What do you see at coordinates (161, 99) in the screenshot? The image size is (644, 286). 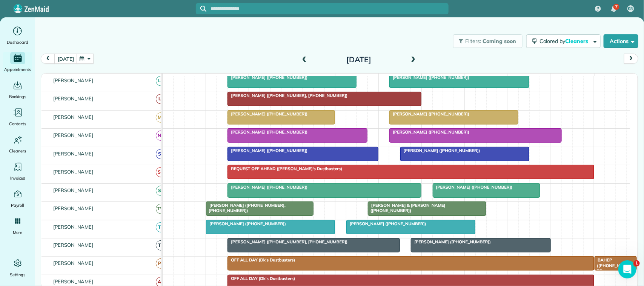 I see `span: LF` at bounding box center [161, 99].